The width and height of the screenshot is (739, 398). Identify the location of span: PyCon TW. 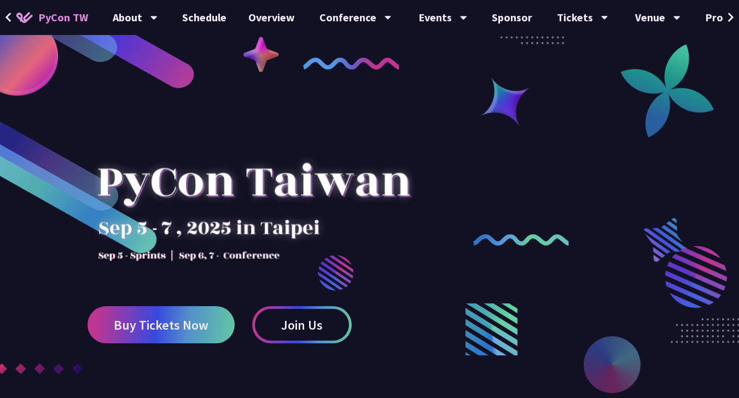
(63, 17).